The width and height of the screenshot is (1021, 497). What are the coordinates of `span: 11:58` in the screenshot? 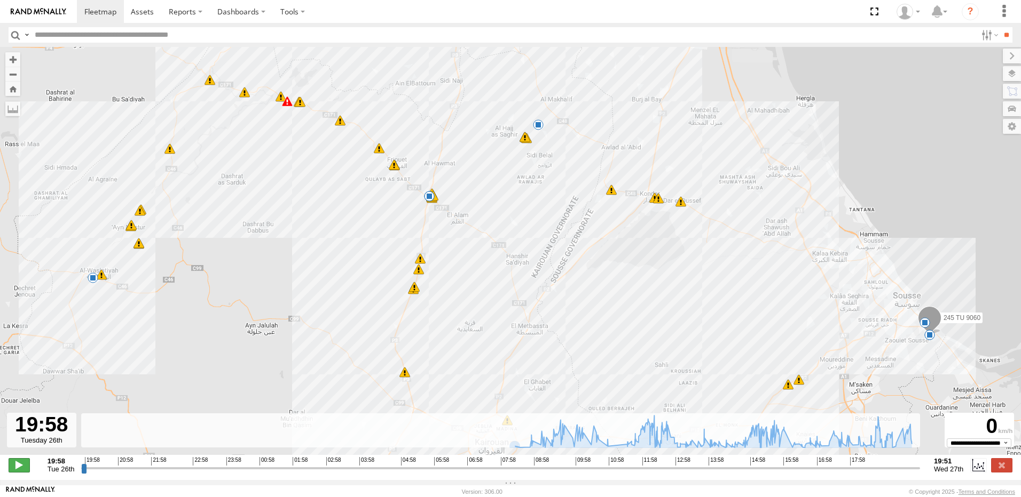 It's located at (650, 462).